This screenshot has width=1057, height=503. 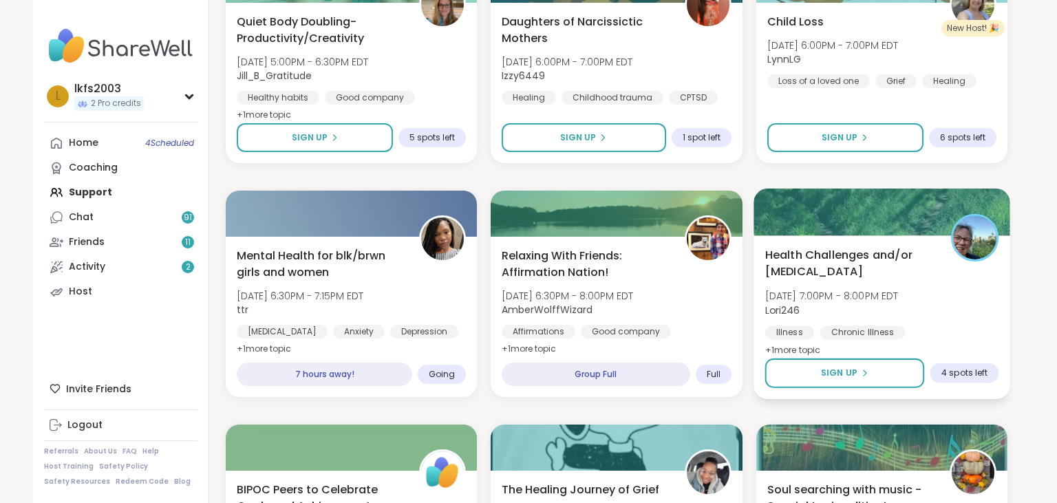 What do you see at coordinates (701, 138) in the screenshot?
I see `span: 1 spot left` at bounding box center [701, 138].